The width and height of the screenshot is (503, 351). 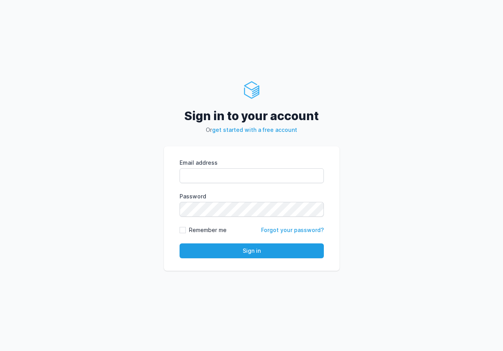 I want to click on p: Or, so click(x=251, y=130).